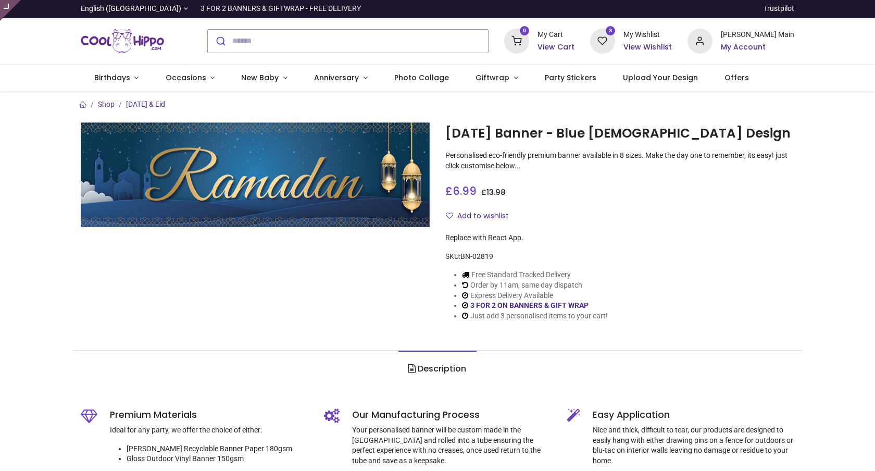  What do you see at coordinates (570, 78) in the screenshot?
I see `span: Party Stickers` at bounding box center [570, 78].